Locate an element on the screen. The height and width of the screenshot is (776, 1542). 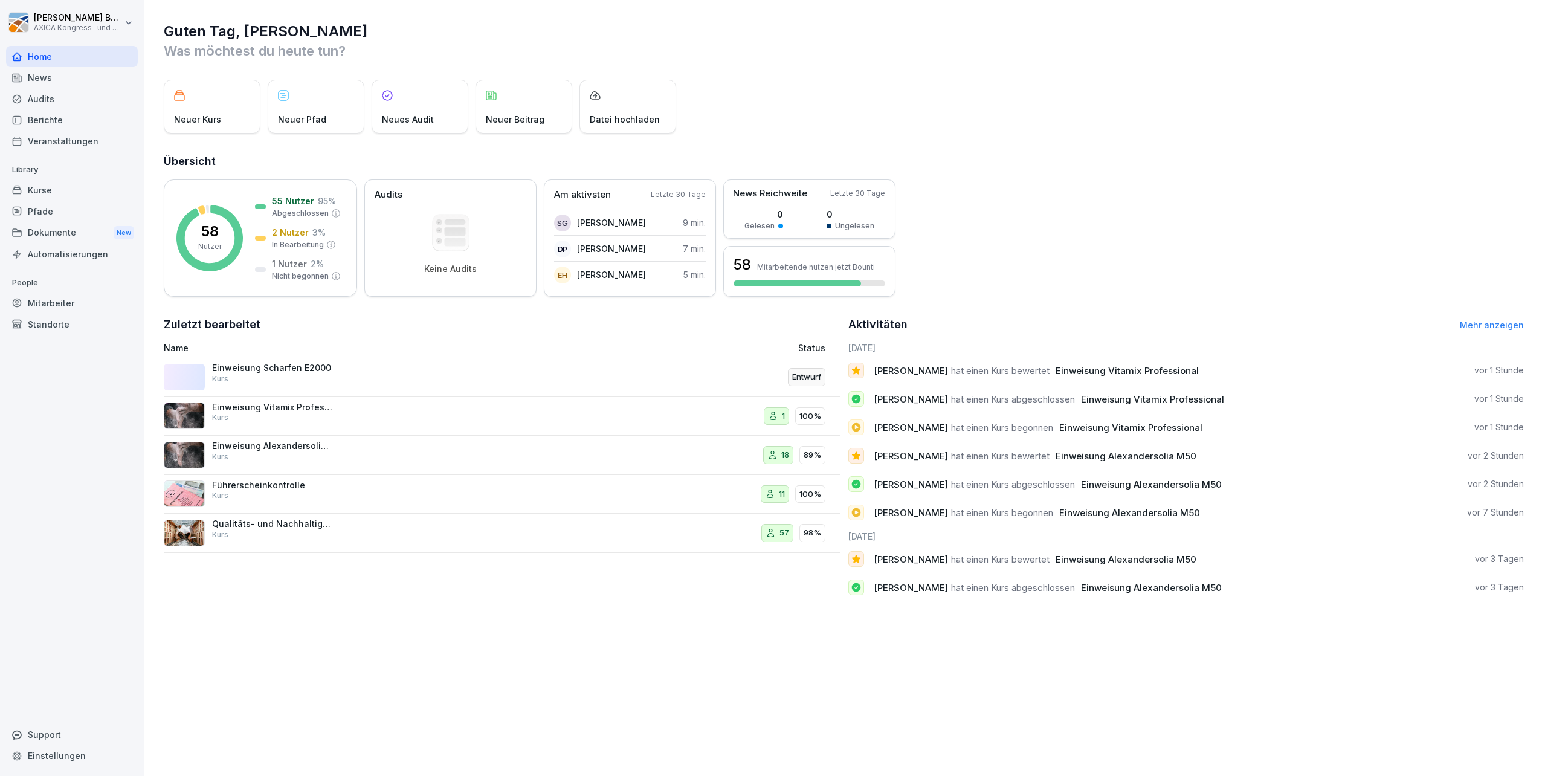
p: 5 min. is located at coordinates (694, 274).